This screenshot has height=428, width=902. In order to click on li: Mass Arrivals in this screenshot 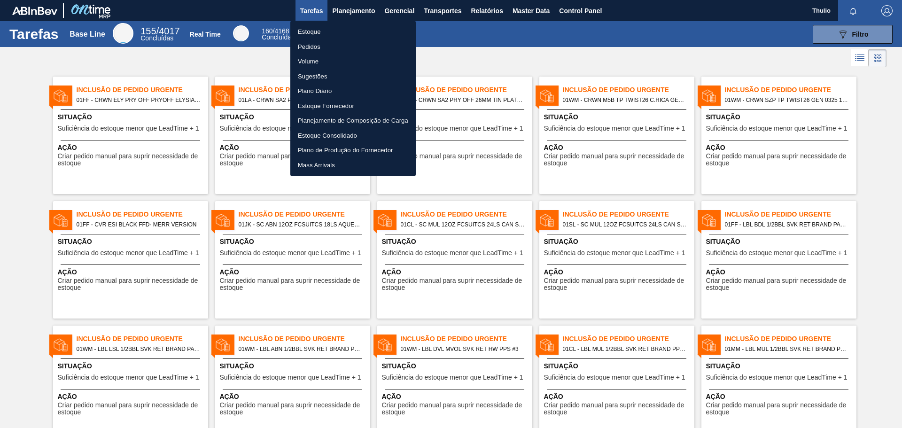, I will do `click(353, 165)`.